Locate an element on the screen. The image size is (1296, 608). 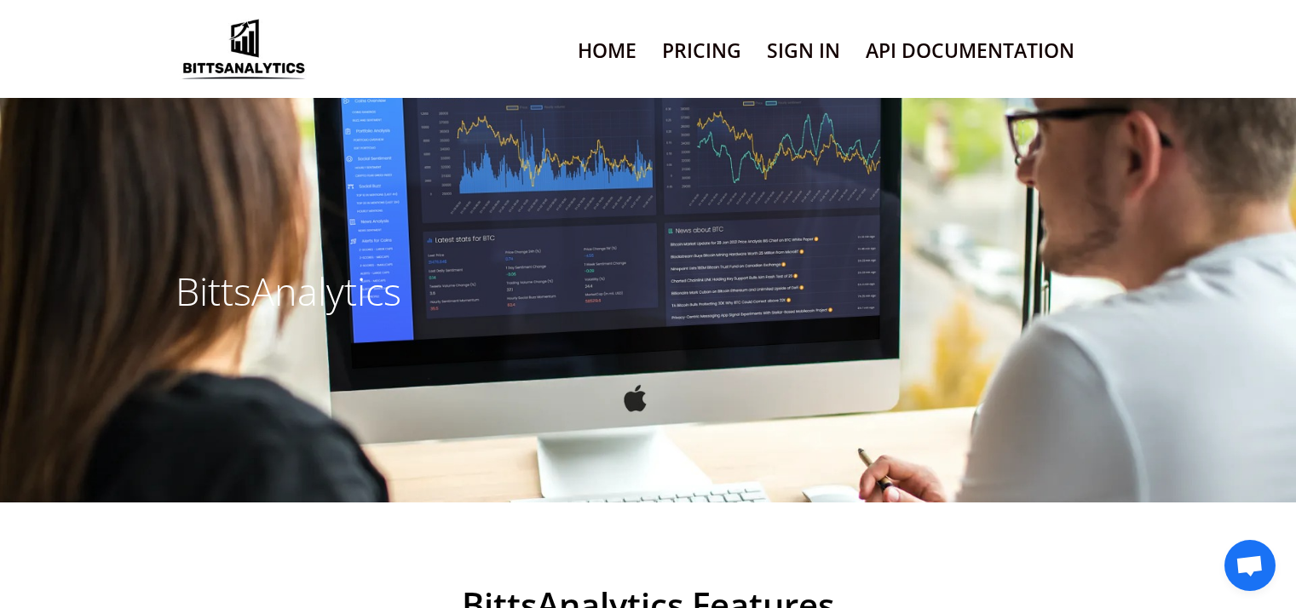
a: Pricing is located at coordinates (701, 50).